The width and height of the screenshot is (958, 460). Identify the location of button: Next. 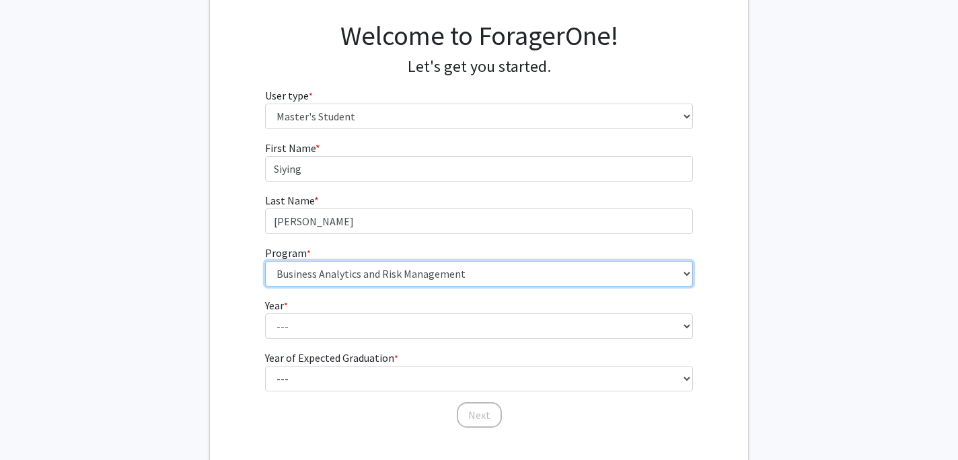
(479, 415).